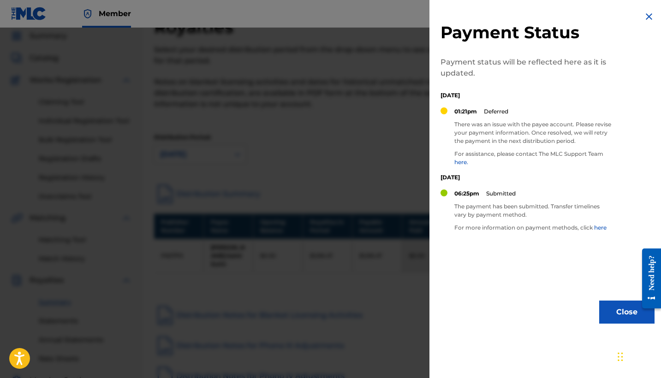 The height and width of the screenshot is (378, 661). What do you see at coordinates (620, 357) in the screenshot?
I see `div: Drag` at bounding box center [620, 357].